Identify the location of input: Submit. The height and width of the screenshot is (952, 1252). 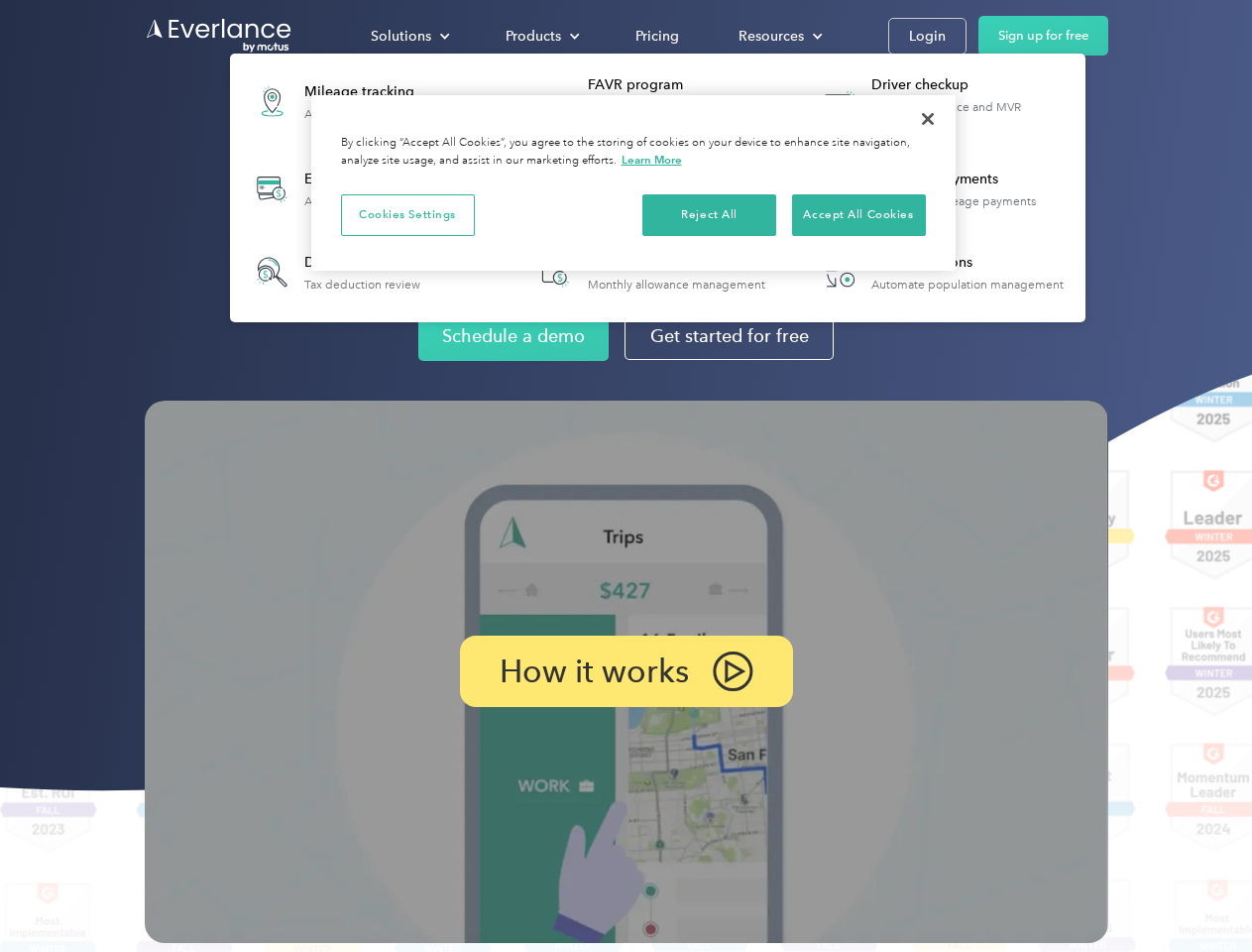
(196, 139).